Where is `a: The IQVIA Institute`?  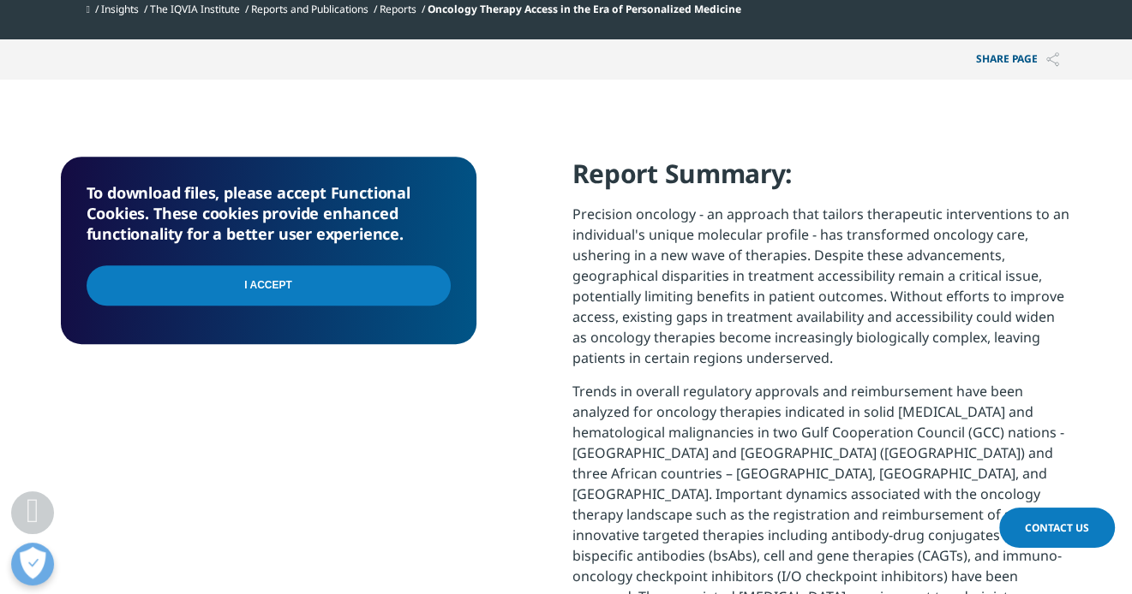
a: The IQVIA Institute is located at coordinates (194, 9).